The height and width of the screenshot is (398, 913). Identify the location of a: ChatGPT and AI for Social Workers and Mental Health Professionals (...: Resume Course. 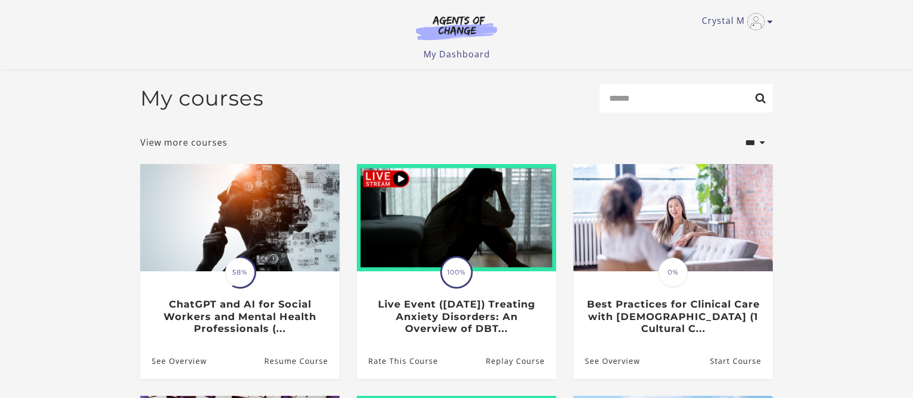
(301, 360).